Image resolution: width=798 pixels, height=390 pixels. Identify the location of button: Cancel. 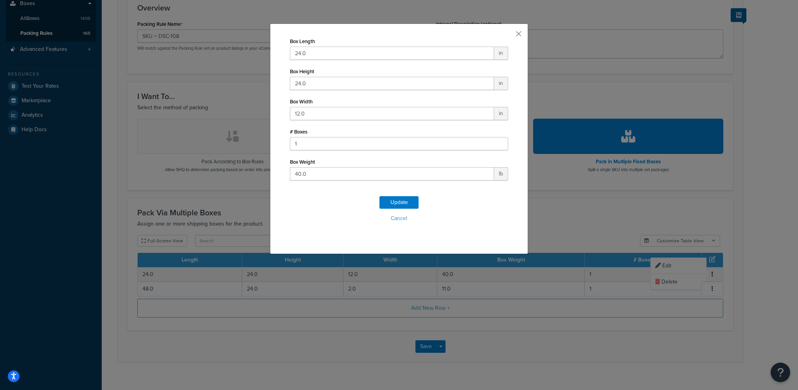
(399, 218).